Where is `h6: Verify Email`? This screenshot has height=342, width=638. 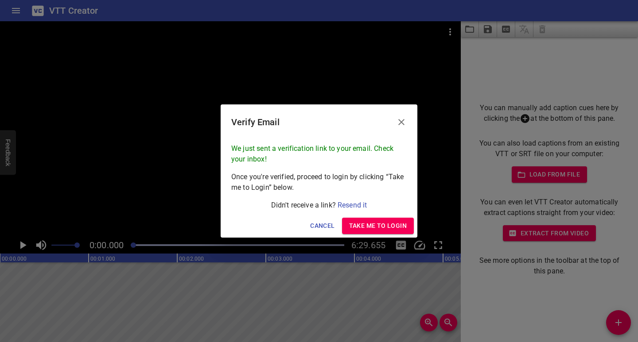 h6: Verify Email is located at coordinates (255, 122).